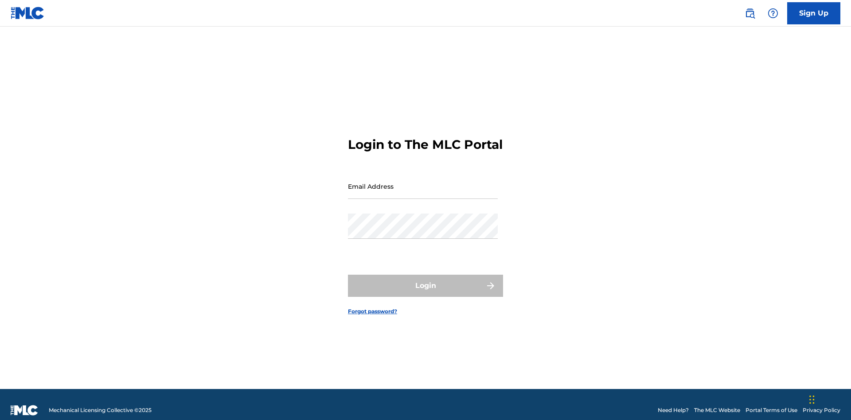 The height and width of the screenshot is (420, 851). I want to click on div: Drag, so click(812, 400).